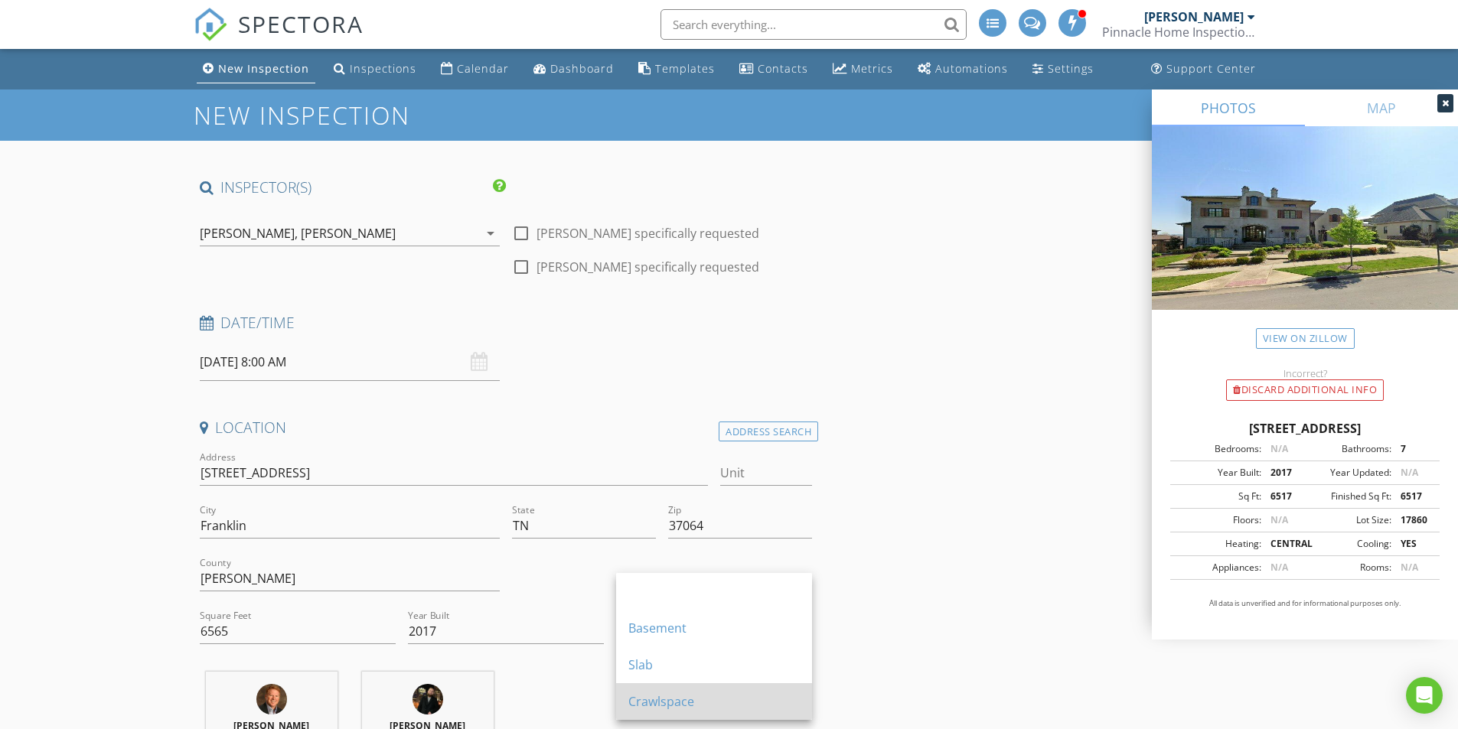 The width and height of the screenshot is (1458, 729). What do you see at coordinates (1347, 497) in the screenshot?
I see `div: Finished Sq Ft:` at bounding box center [1347, 497].